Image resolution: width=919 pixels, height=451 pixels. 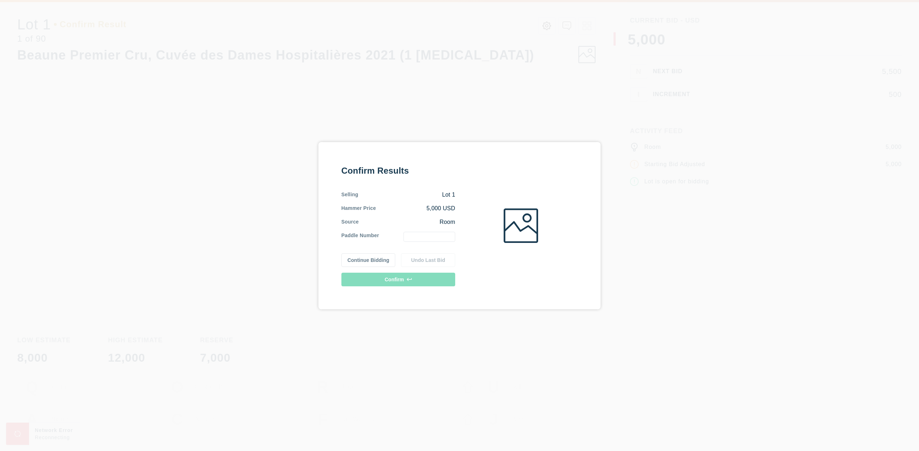 I want to click on button: Continue Bidding, so click(x=368, y=260).